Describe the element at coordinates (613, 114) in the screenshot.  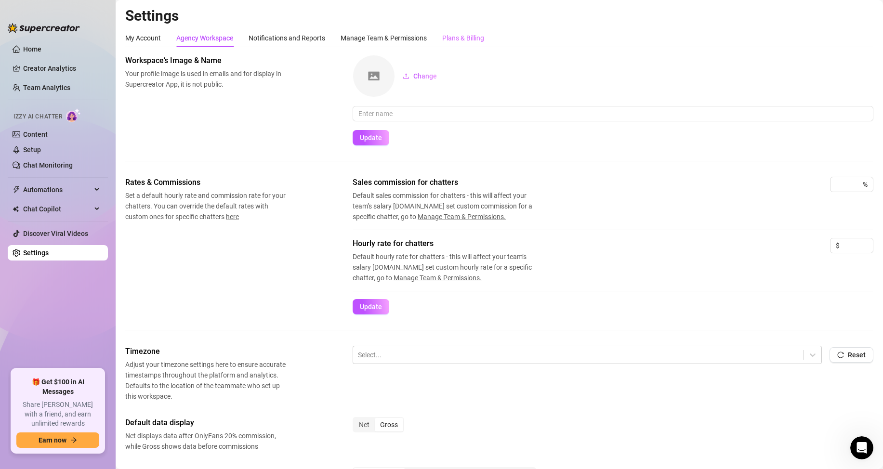
I see `input: Enter name` at that location.